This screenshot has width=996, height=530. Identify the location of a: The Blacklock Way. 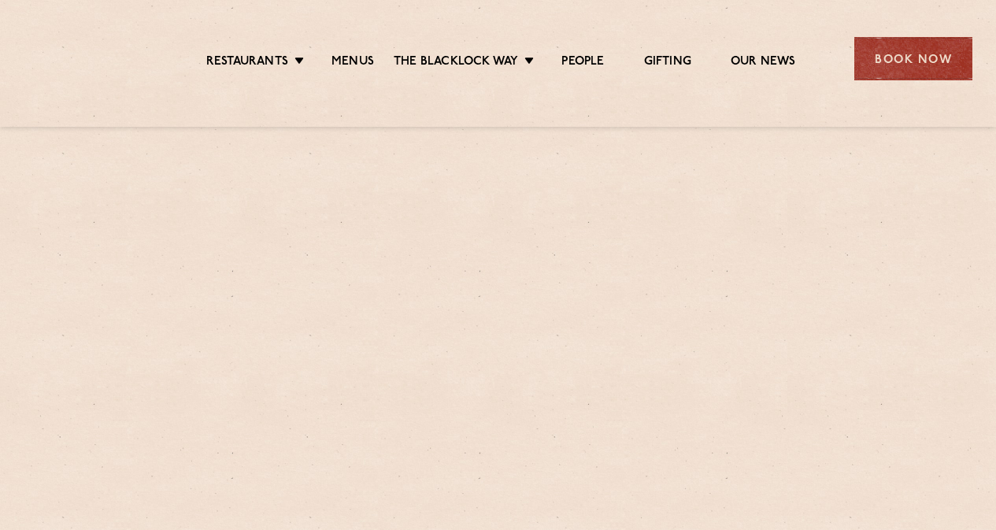
(456, 63).